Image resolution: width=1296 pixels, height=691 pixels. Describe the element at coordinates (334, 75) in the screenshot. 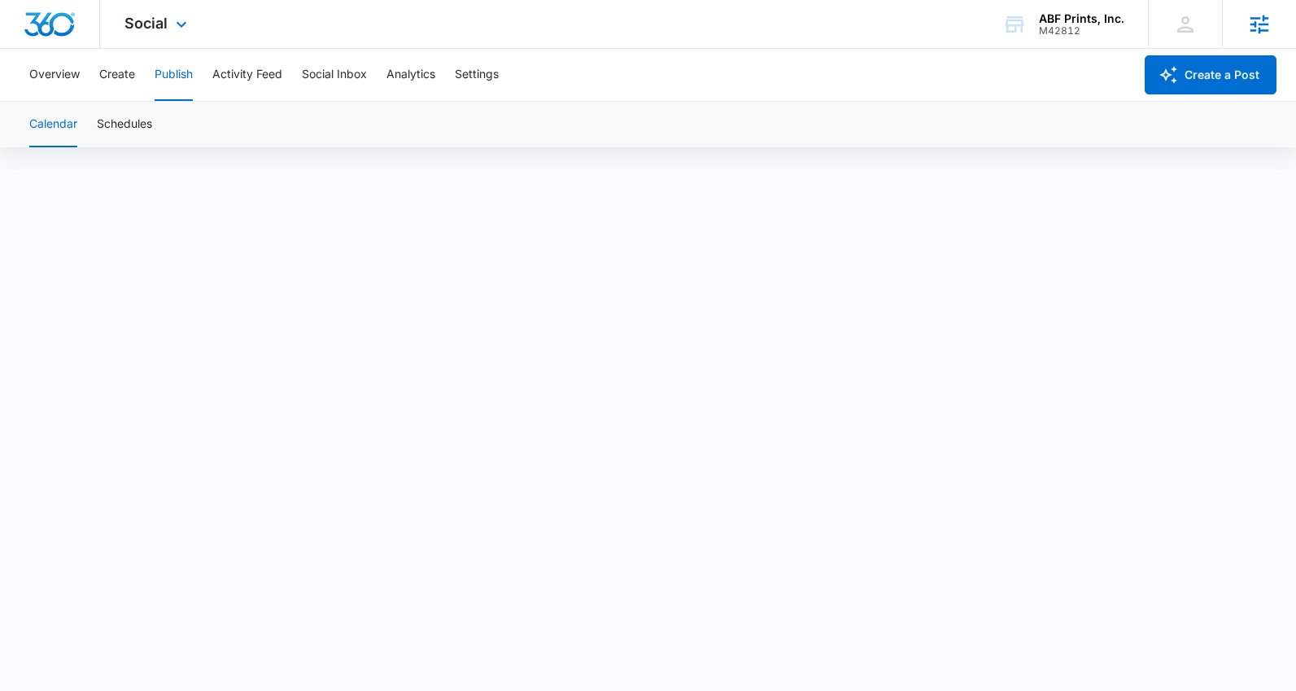

I see `button: Social Inbox` at that location.